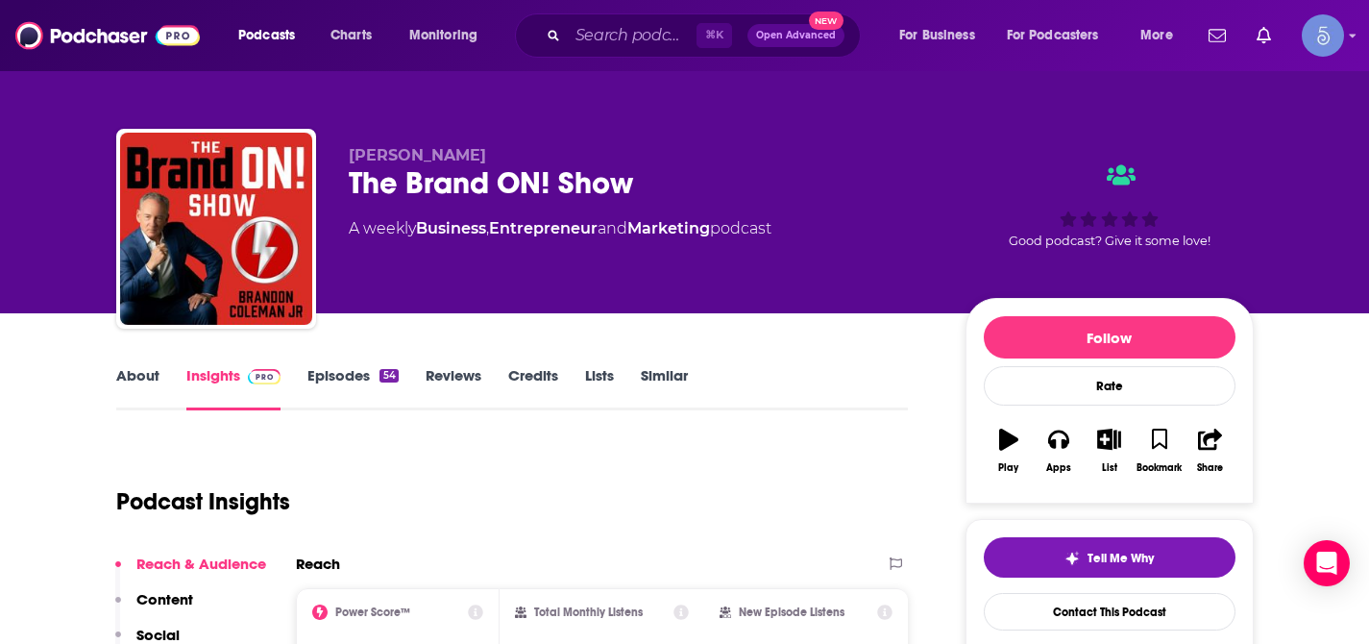 This screenshot has height=644, width=1369. I want to click on a: InsightsPodchaser Pro, so click(233, 388).